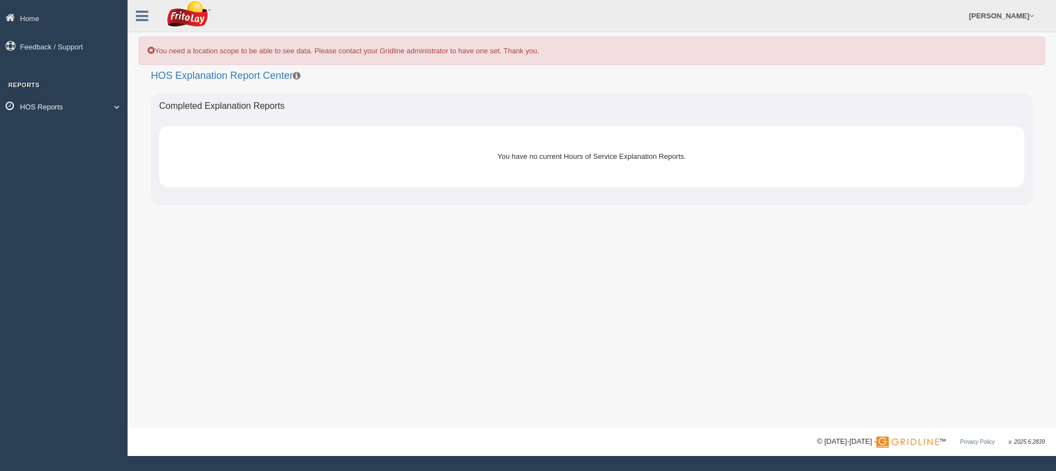 The width and height of the screenshot is (1056, 471). Describe the element at coordinates (908, 442) in the screenshot. I see `img: Gridline` at that location.